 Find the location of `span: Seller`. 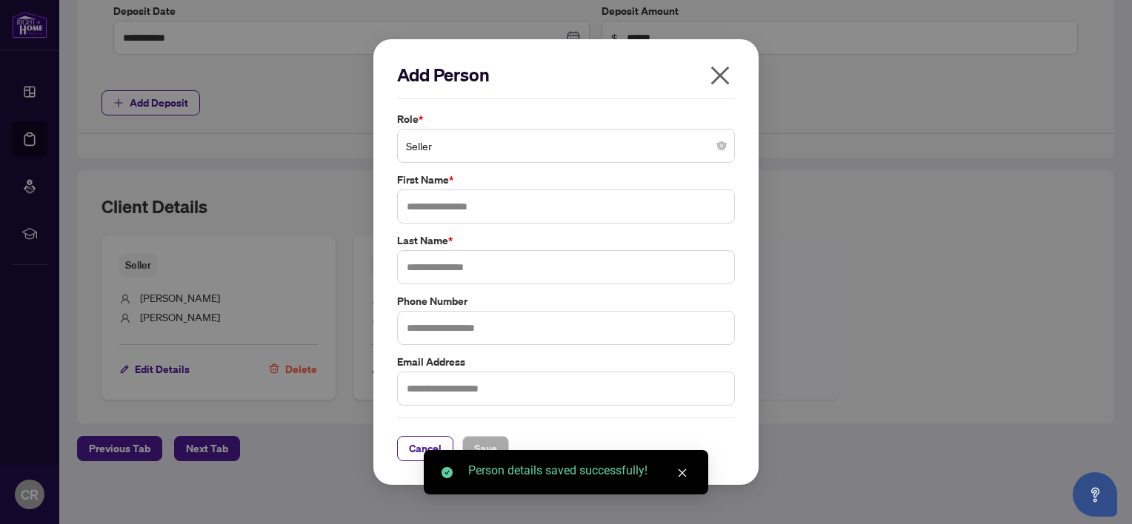

span: Seller is located at coordinates (566, 146).